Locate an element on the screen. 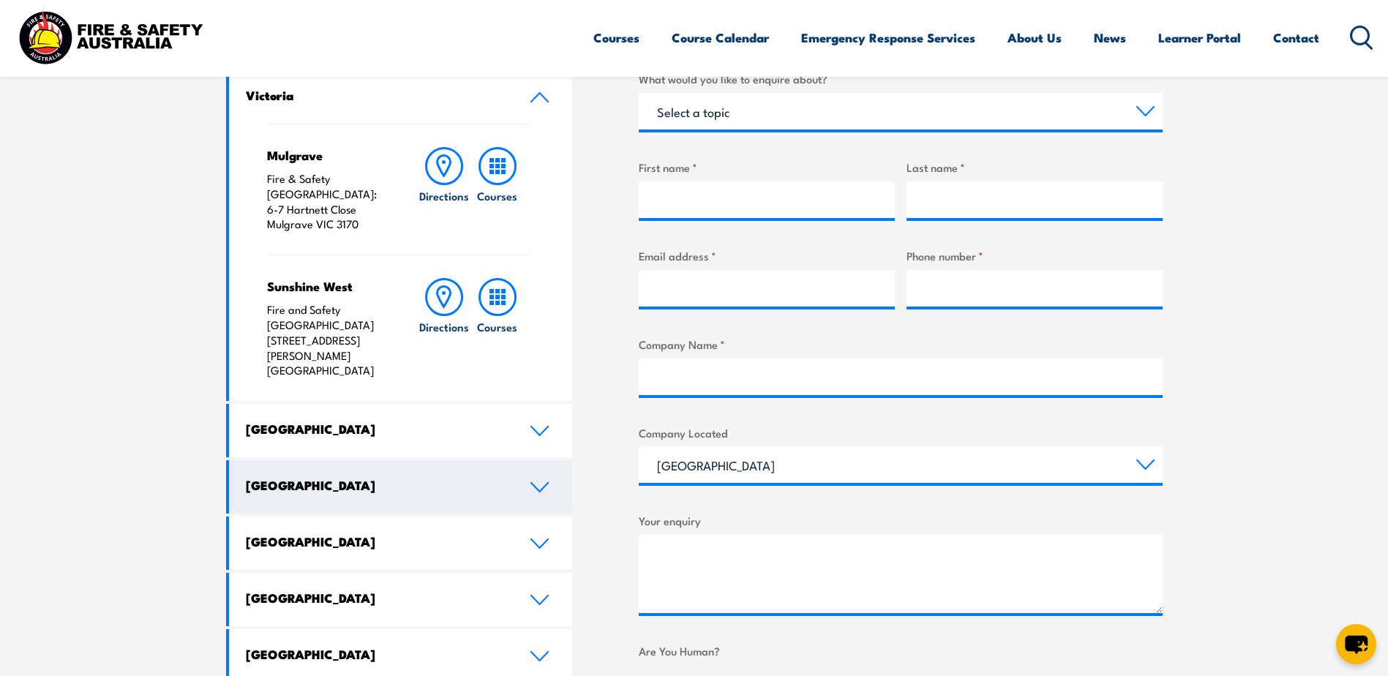  a: About Us is located at coordinates (1035, 37).